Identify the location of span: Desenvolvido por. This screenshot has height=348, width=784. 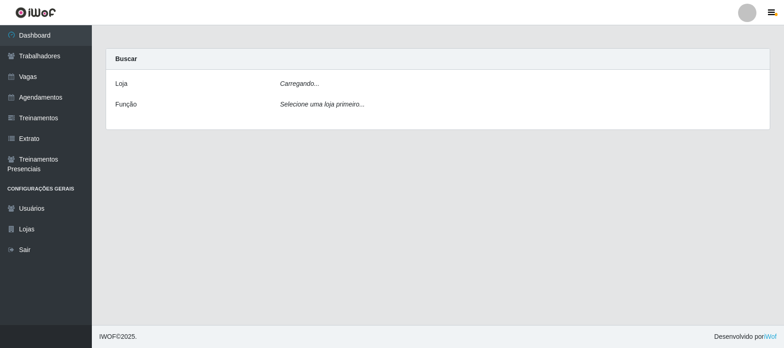
(745, 337).